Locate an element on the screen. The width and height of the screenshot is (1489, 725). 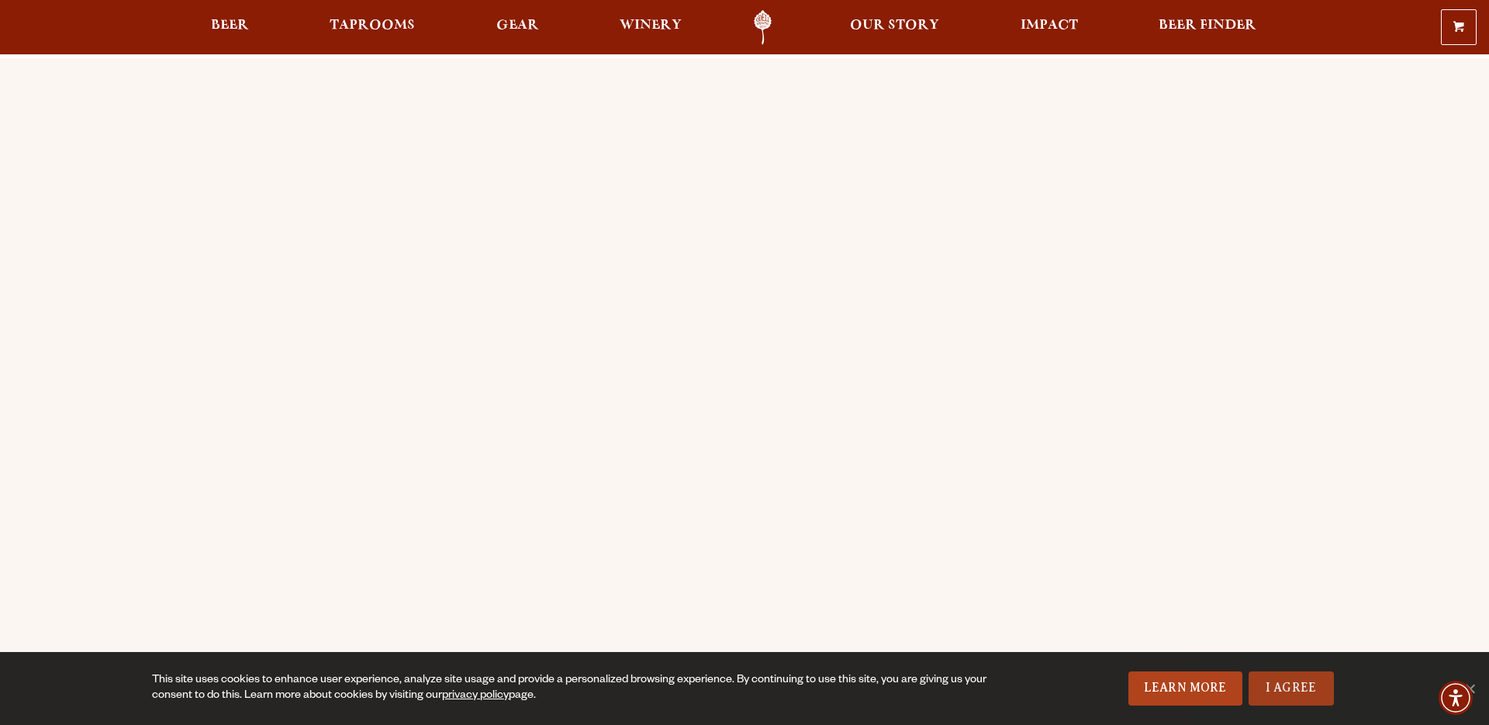
span: Taprooms is located at coordinates (372, 26).